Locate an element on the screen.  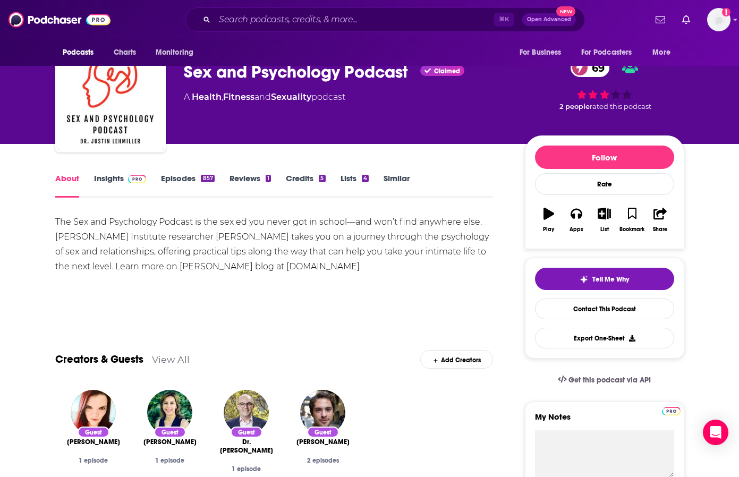
span: rated this podcast is located at coordinates (621, 106).